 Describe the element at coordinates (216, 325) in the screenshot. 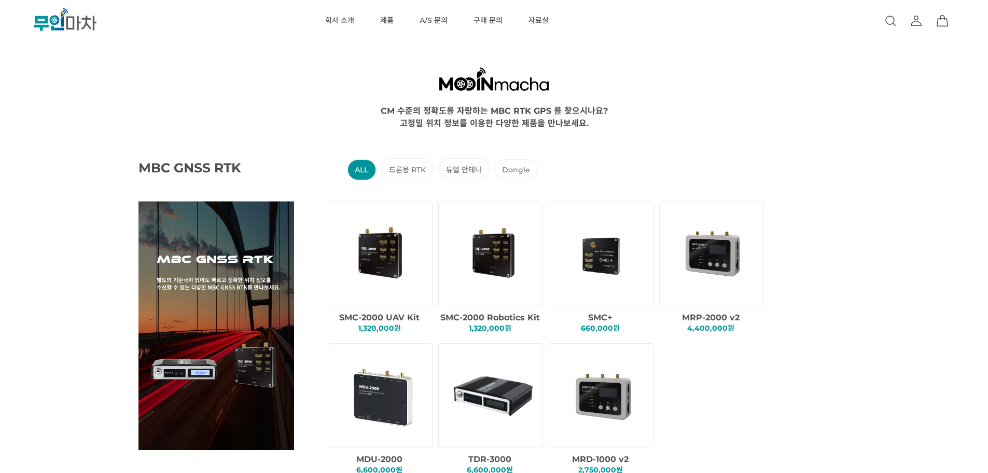

I see `img: main_GNSS_RTK.png` at that location.